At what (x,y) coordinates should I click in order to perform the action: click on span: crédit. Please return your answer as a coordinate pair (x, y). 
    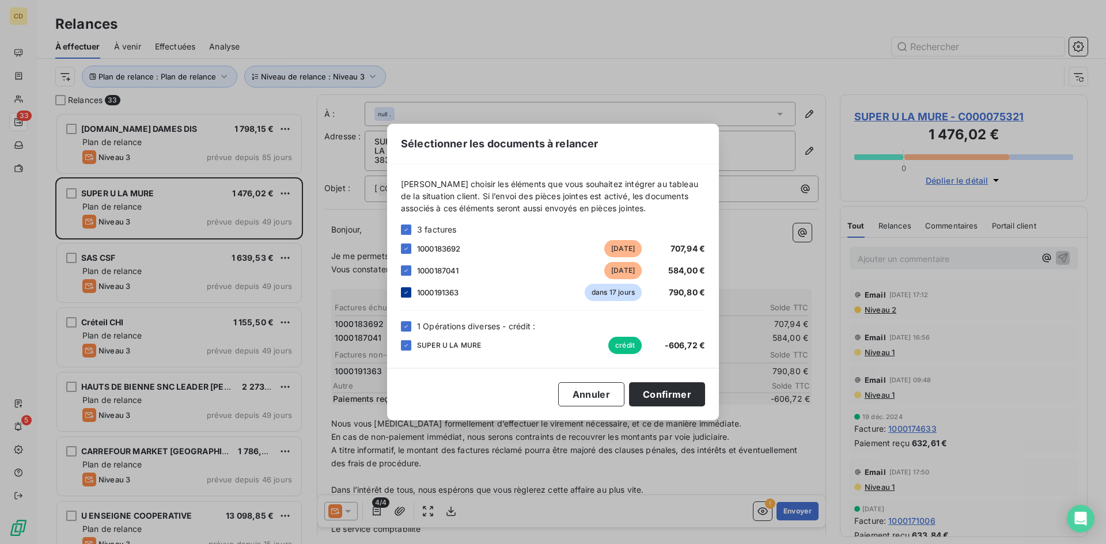
    Looking at the image, I should click on (625, 345).